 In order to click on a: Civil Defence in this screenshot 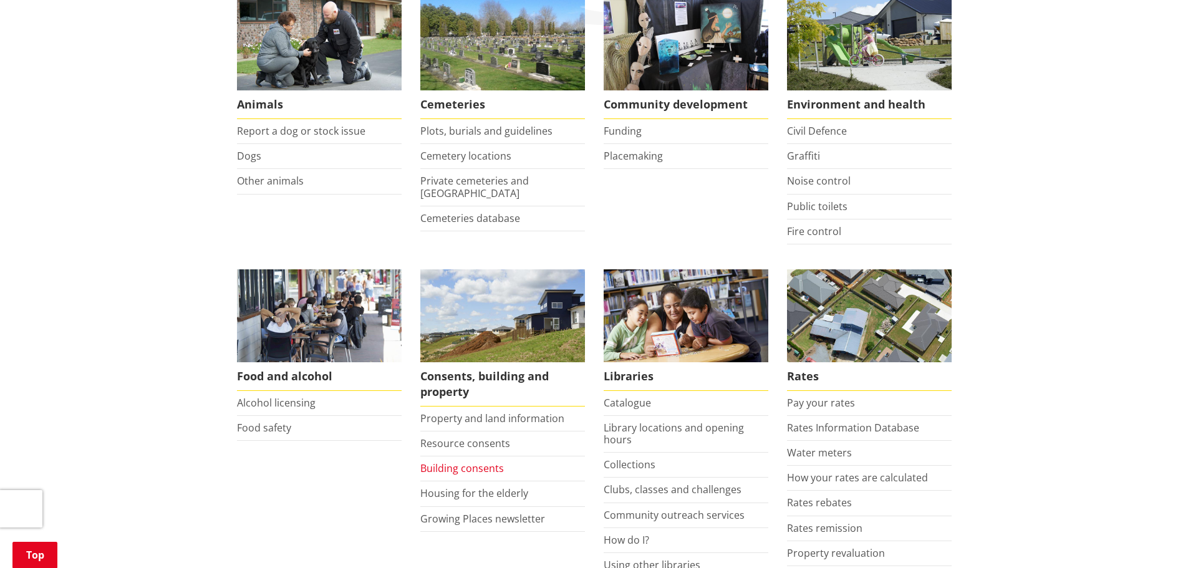, I will do `click(817, 131)`.